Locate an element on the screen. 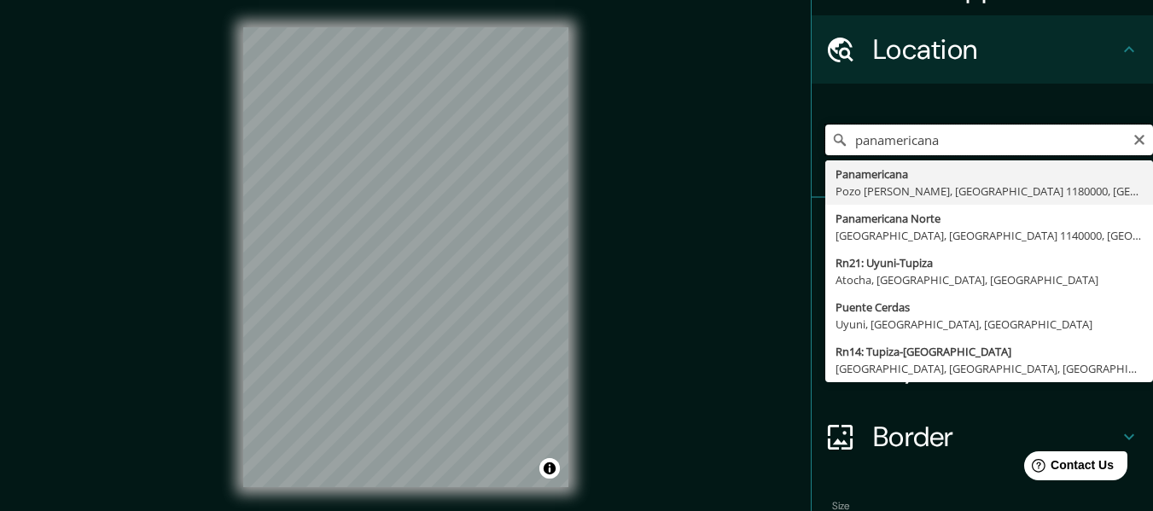 The image size is (1153, 511). div: Panamericana Norte is located at coordinates (989, 218).